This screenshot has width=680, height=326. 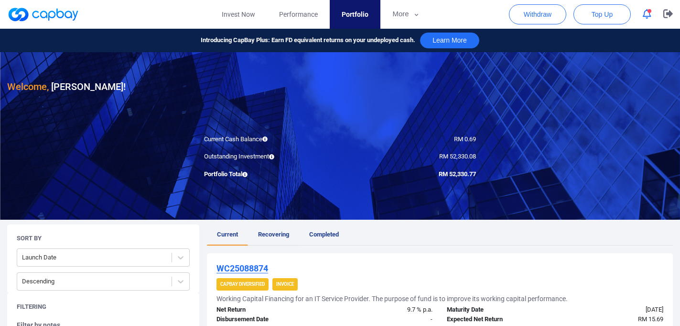 I want to click on h5: Filtering, so click(x=32, y=306).